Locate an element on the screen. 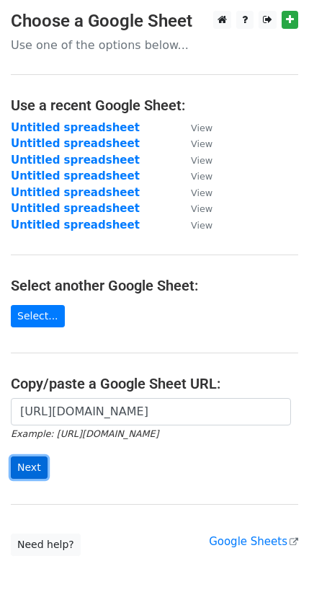 Image resolution: width=309 pixels, height=592 pixels. input: Next is located at coordinates (29, 467).